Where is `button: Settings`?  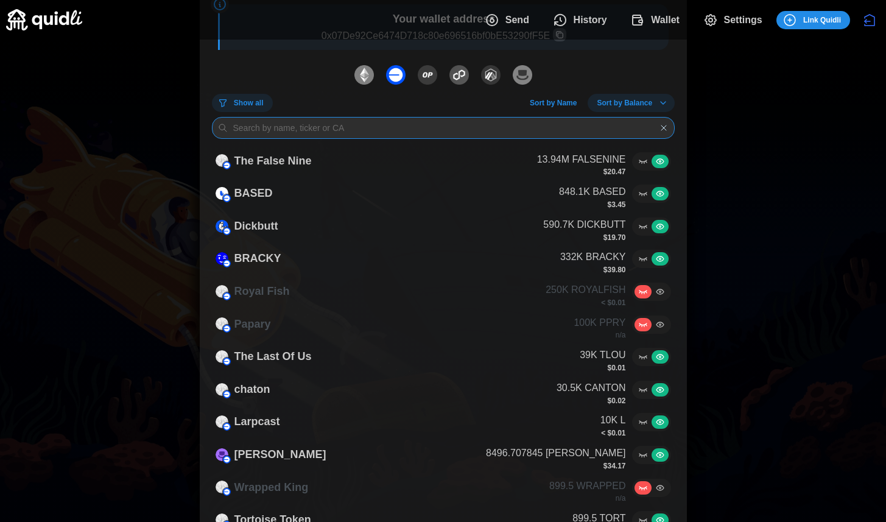
button: Settings is located at coordinates (735, 20).